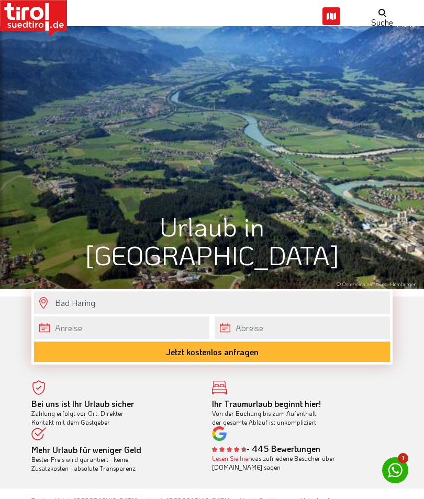 This screenshot has width=424, height=499. What do you see at coordinates (302, 327) in the screenshot?
I see `input: Abreise` at bounding box center [302, 327].